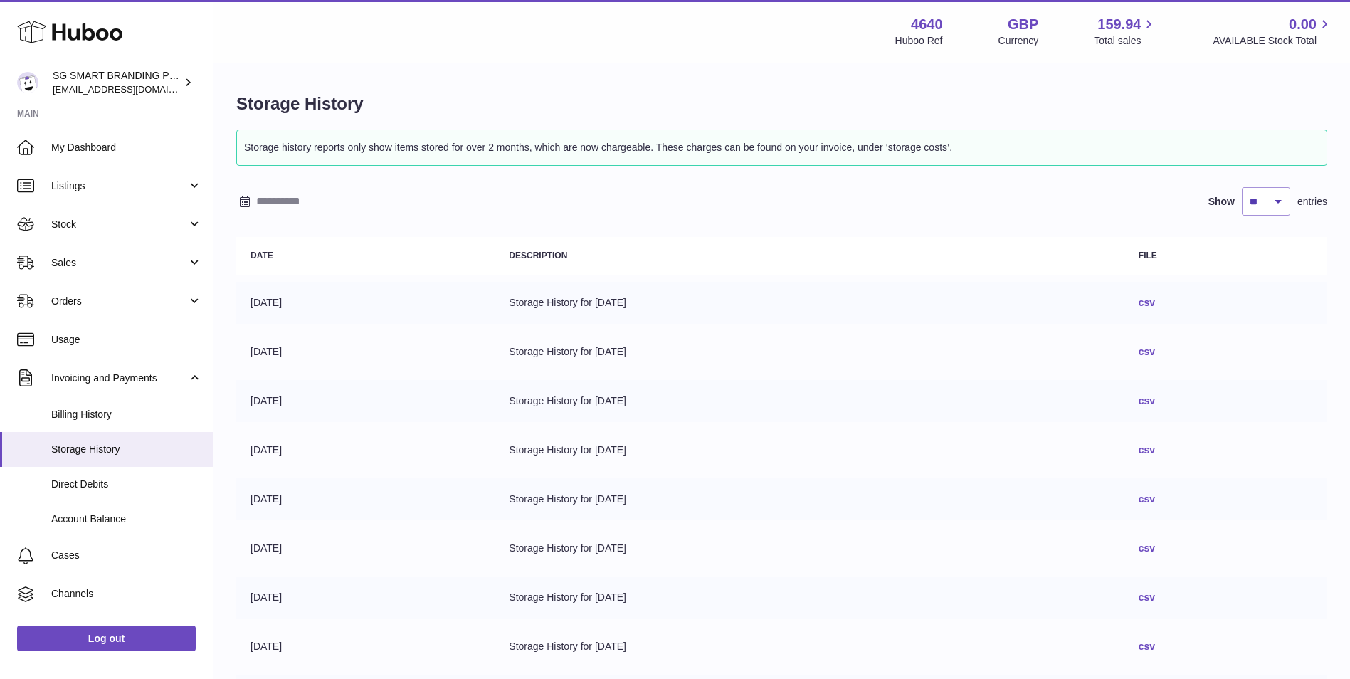  I want to click on div: Currency, so click(1018, 41).